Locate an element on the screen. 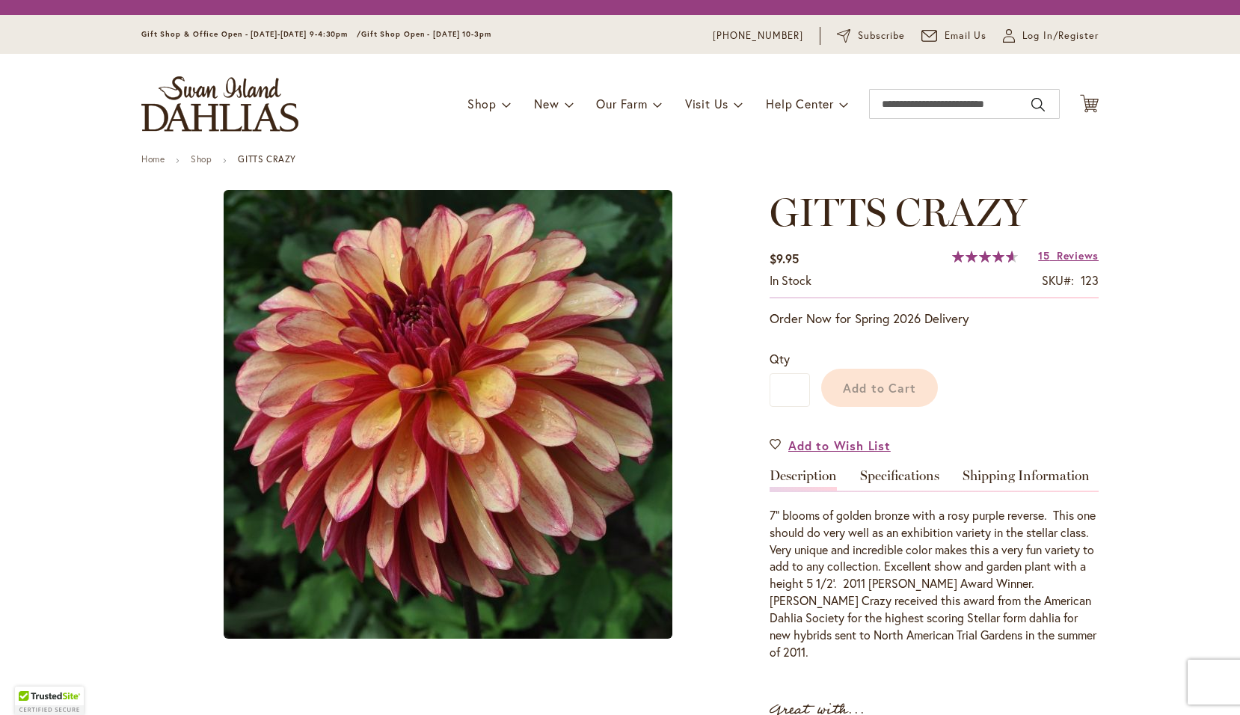 This screenshot has height=715, width=1240. a: Email Us is located at coordinates (954, 36).